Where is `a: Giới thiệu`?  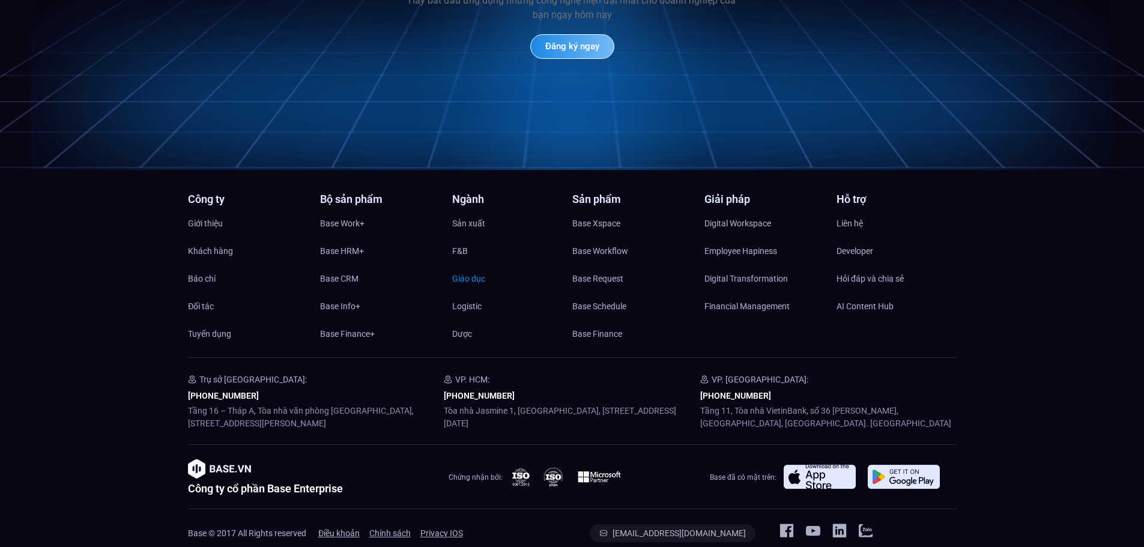
a: Giới thiệu is located at coordinates (248, 223).